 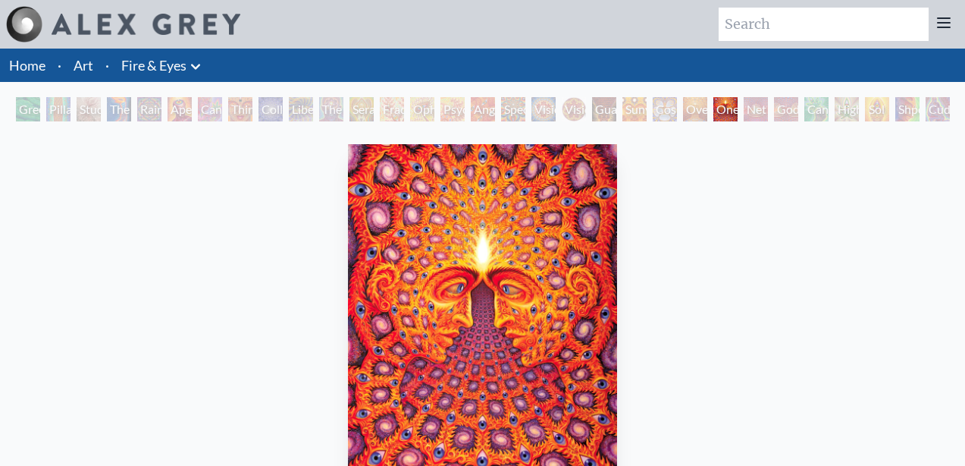 What do you see at coordinates (823, 24) in the screenshot?
I see `input: Search` at bounding box center [823, 24].